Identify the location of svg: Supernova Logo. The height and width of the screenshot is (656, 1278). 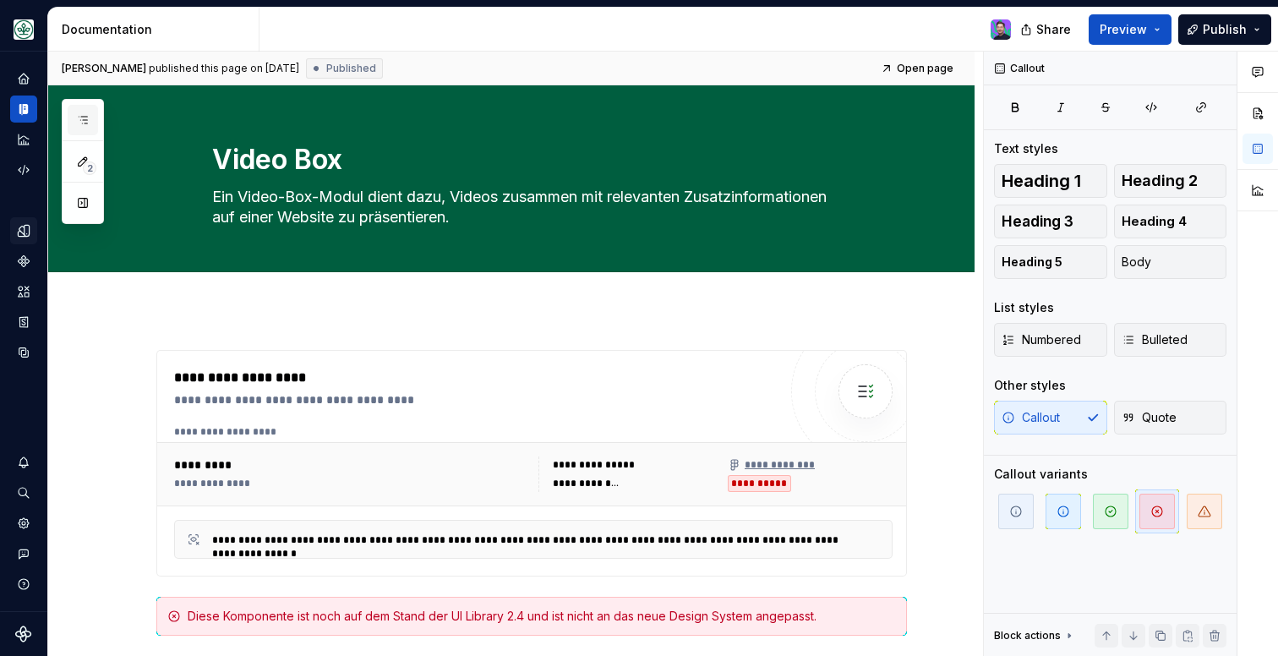
(24, 634).